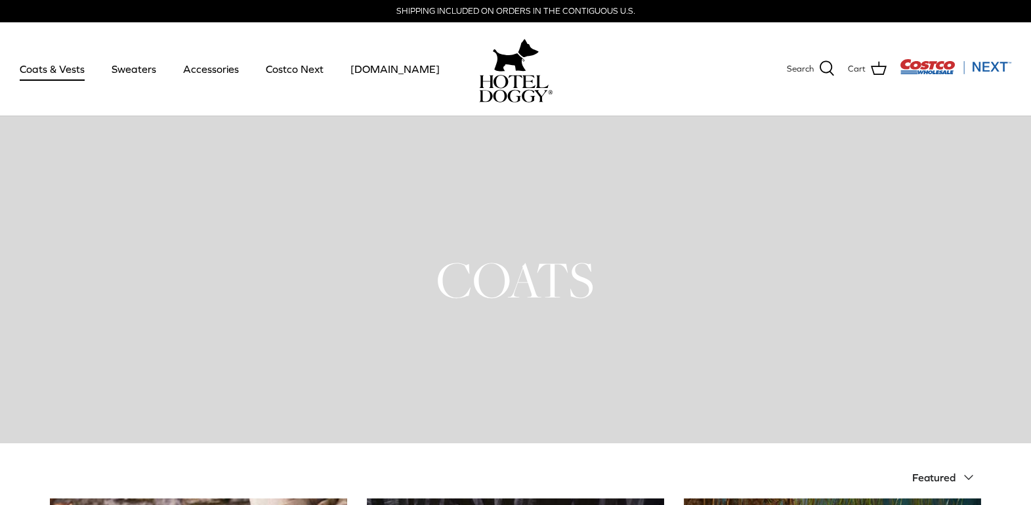 This screenshot has width=1031, height=505. What do you see at coordinates (800, 69) in the screenshot?
I see `span: Search` at bounding box center [800, 69].